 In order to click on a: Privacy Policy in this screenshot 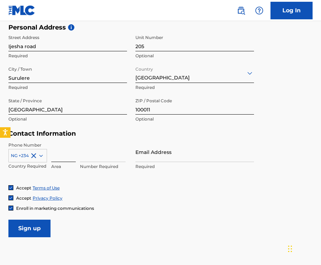, I will do `click(47, 198)`.